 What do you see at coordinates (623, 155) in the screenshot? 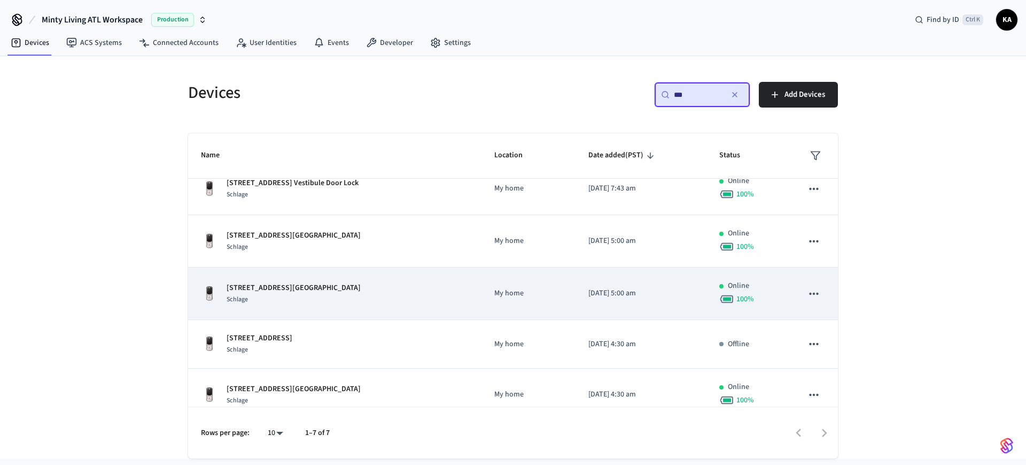
I see `span: Date added(PST)` at bounding box center [623, 155].